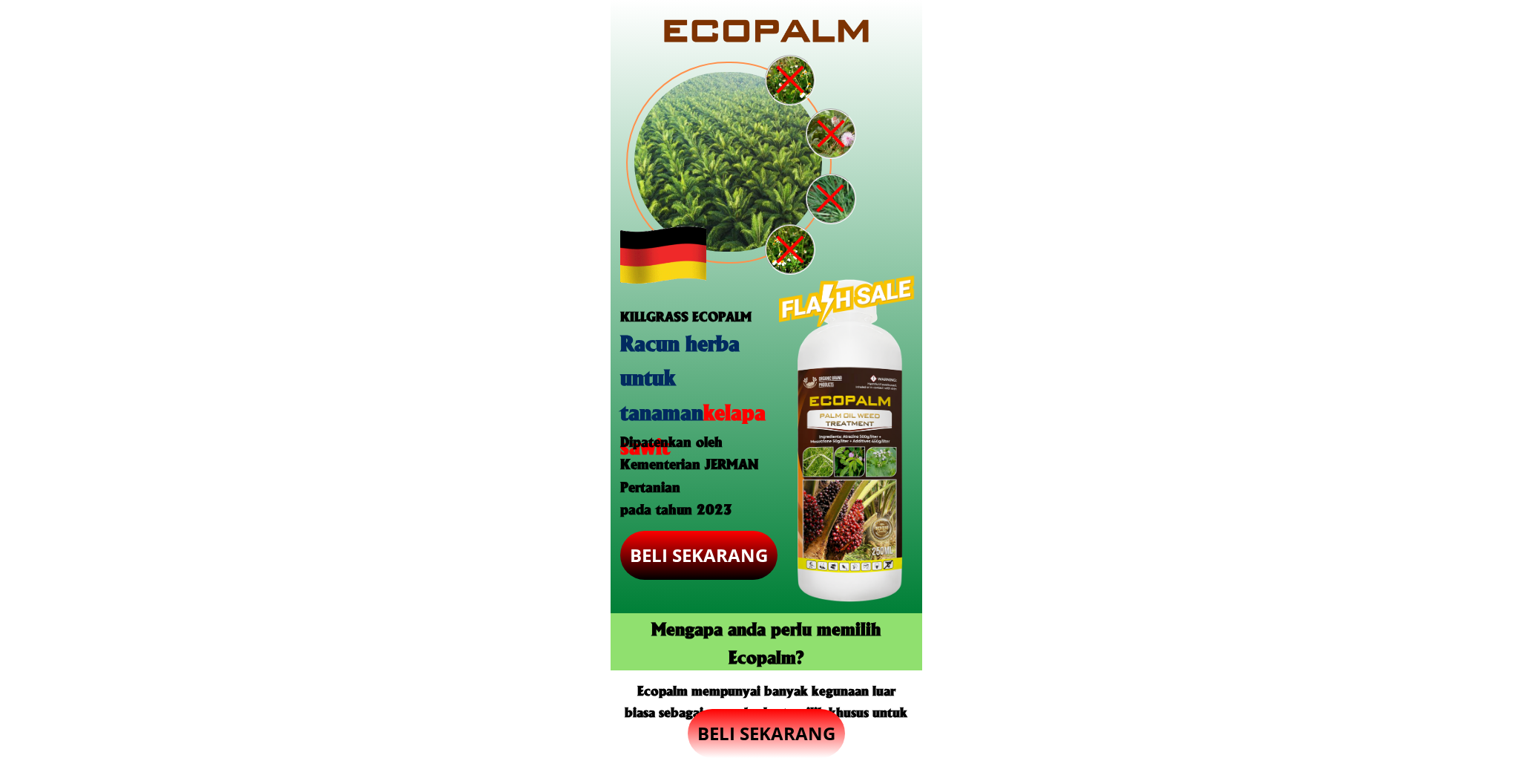 Image resolution: width=1532 pixels, height=758 pixels. Describe the element at coordinates (766, 711) in the screenshot. I see `h3: Ecopalm mempunyai banyak kegunaan luar biasa sebagai racun herba terpilih khusus untuk pokok kela...` at that location.